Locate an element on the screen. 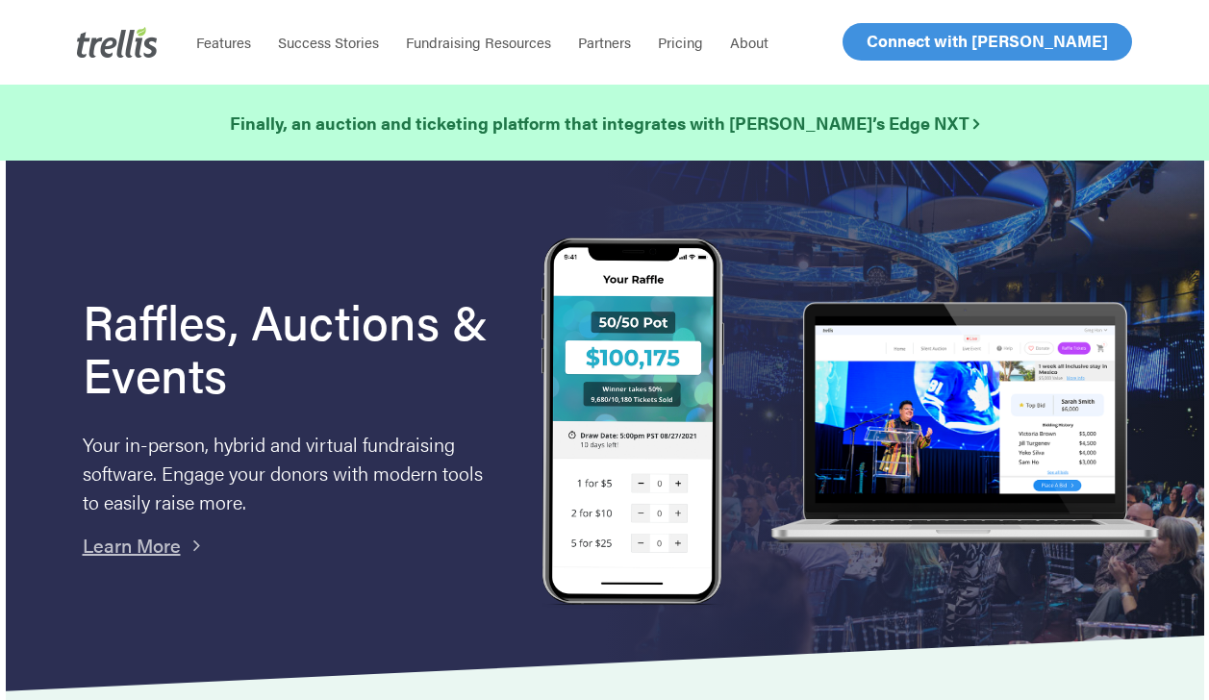  span: About is located at coordinates (749, 41).